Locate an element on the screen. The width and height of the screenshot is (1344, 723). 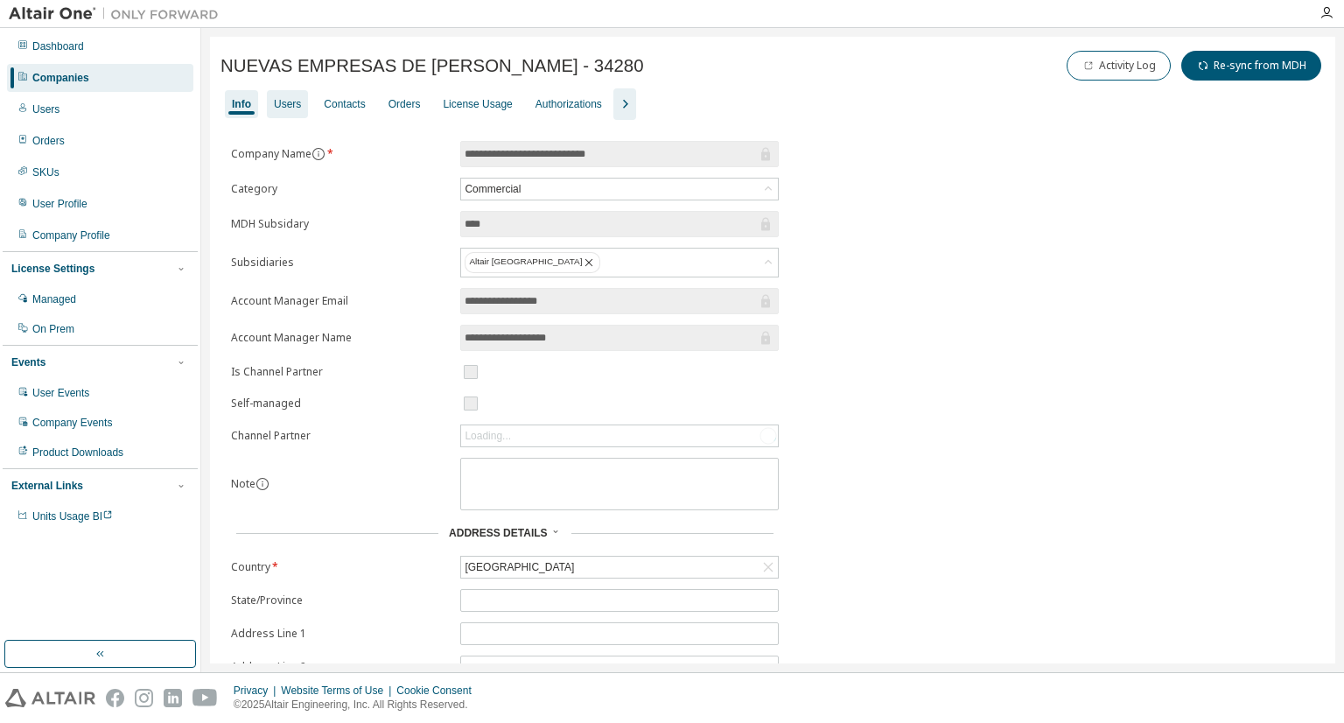
div: Company Events is located at coordinates (72, 423).